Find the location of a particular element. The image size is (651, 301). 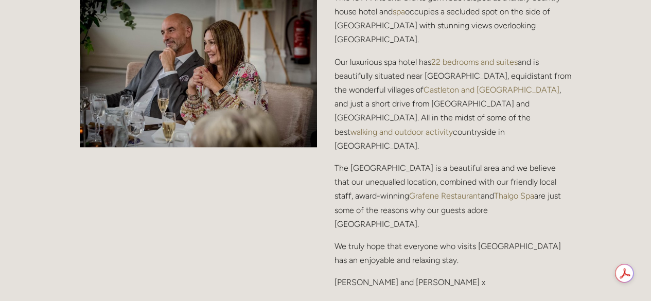

a: walking and outdoor activity is located at coordinates (401, 132).